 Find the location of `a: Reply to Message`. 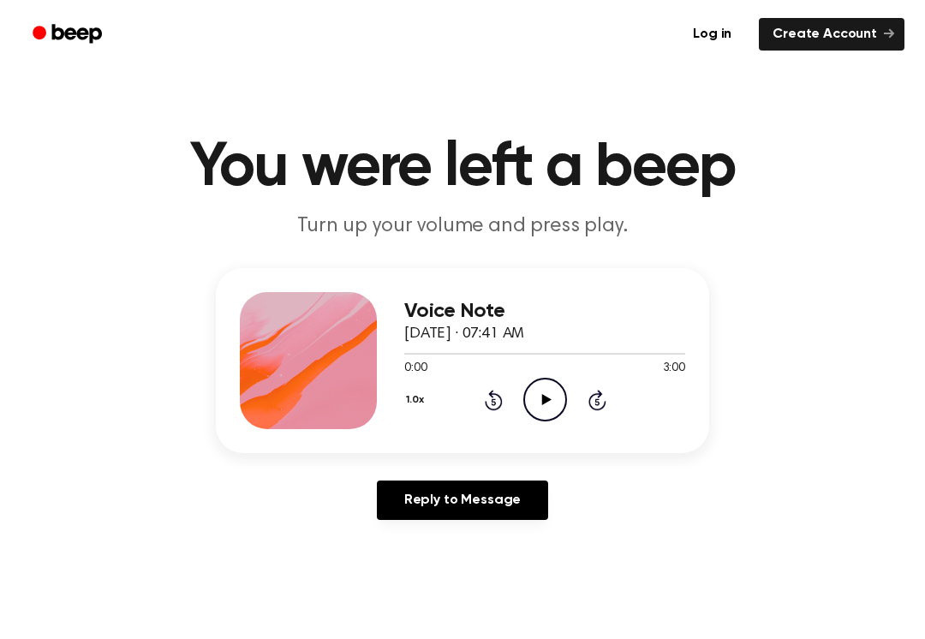

a: Reply to Message is located at coordinates (462, 500).